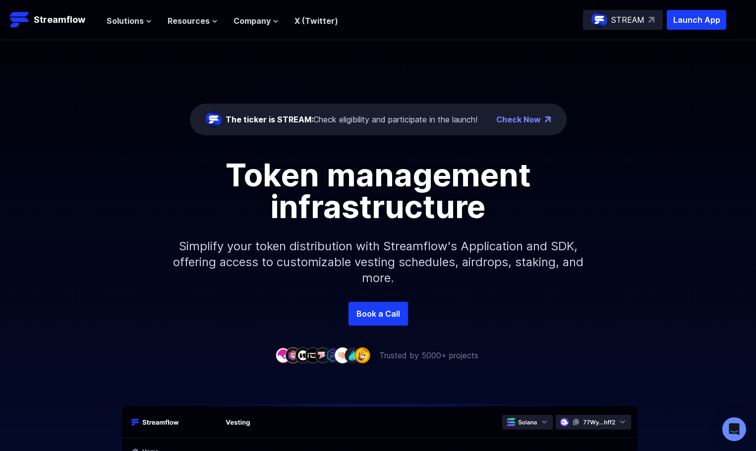  Describe the element at coordinates (252, 21) in the screenshot. I see `span: Company` at that location.